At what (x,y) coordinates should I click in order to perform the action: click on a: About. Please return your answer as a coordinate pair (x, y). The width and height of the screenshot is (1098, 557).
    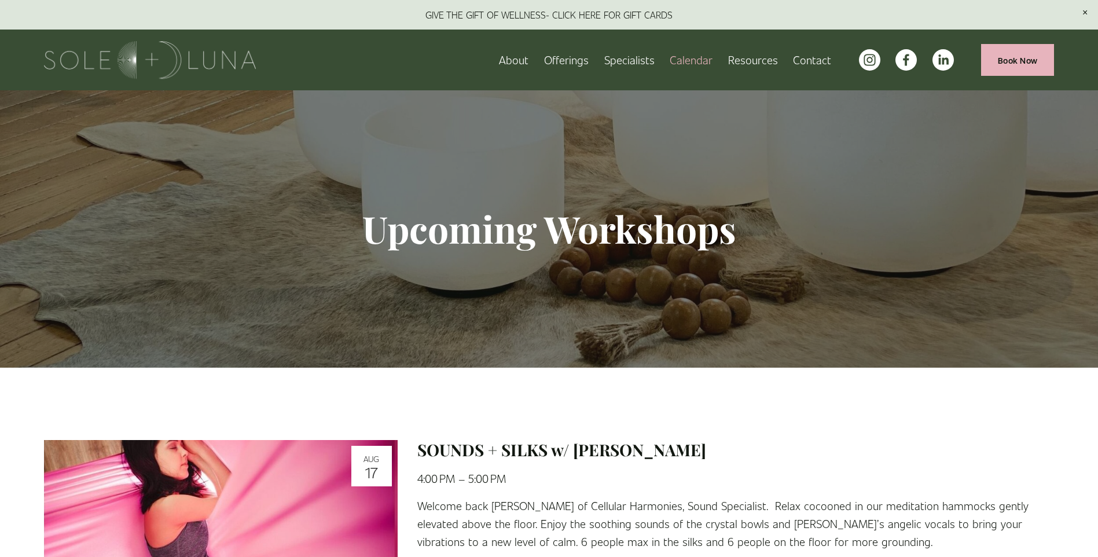
    Looking at the image, I should click on (514, 60).